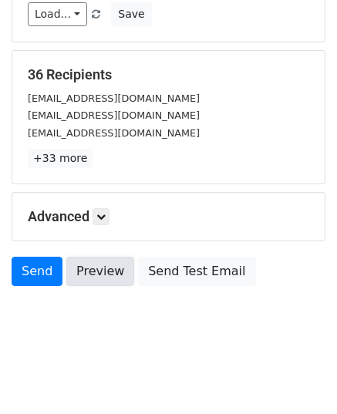 This screenshot has width=337, height=414. I want to click on a: Load..., so click(57, 14).